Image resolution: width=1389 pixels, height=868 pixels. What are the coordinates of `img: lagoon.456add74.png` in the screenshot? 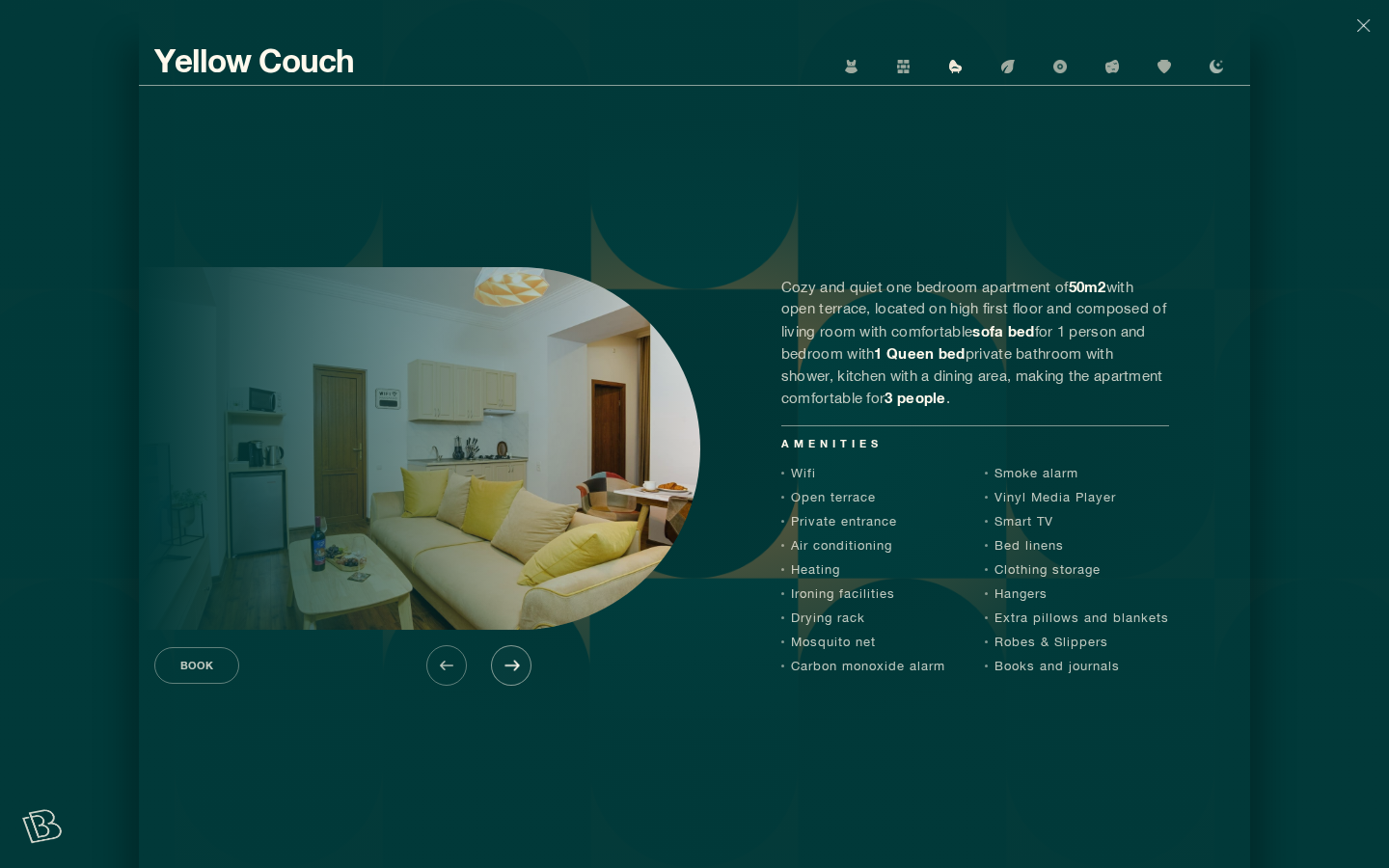 It's located at (1112, 67).